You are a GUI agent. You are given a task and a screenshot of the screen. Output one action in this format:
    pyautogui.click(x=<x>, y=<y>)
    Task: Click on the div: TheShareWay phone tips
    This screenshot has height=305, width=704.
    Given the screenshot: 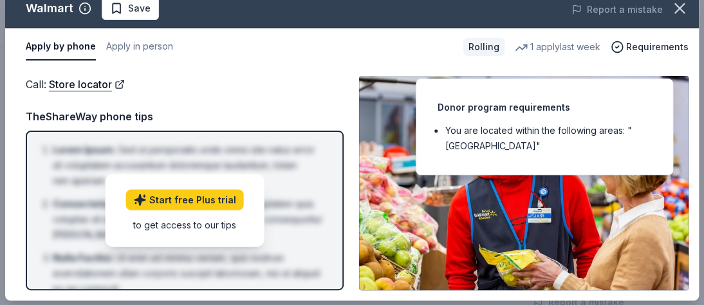 What is the action you would take?
    pyautogui.click(x=185, y=116)
    